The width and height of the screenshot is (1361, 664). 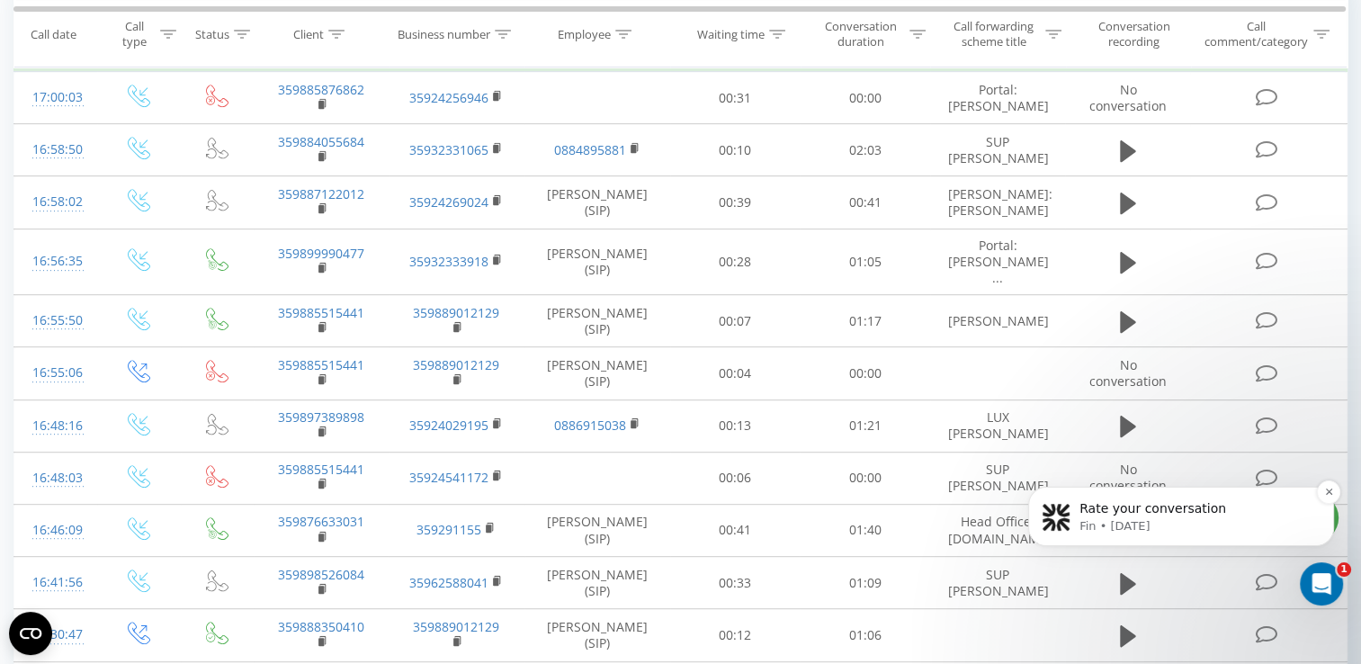 I want to click on a: 359898526084, so click(x=321, y=574).